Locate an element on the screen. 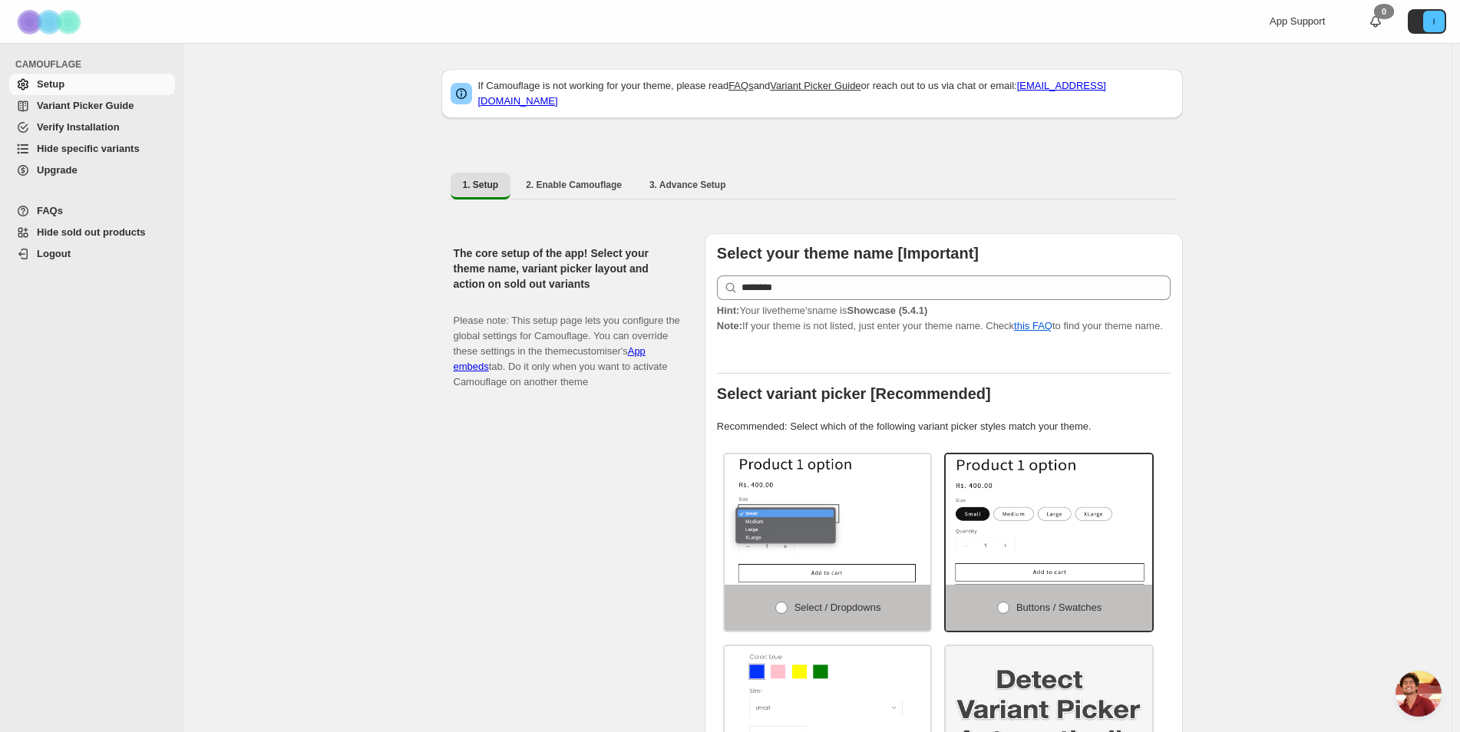  a: Logout is located at coordinates (92, 254).